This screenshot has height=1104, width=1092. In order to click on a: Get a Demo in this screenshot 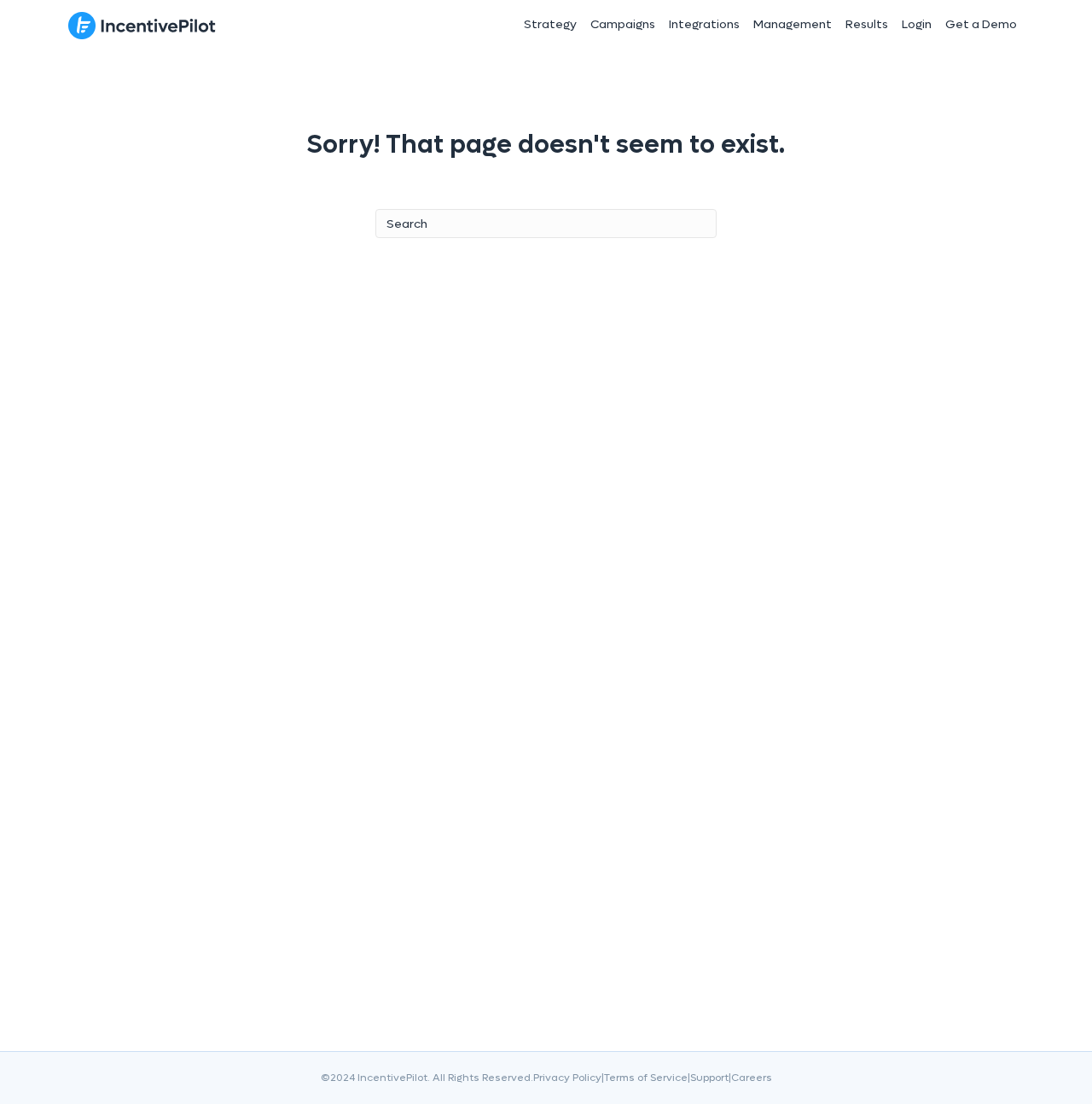, I will do `click(981, 25)`.